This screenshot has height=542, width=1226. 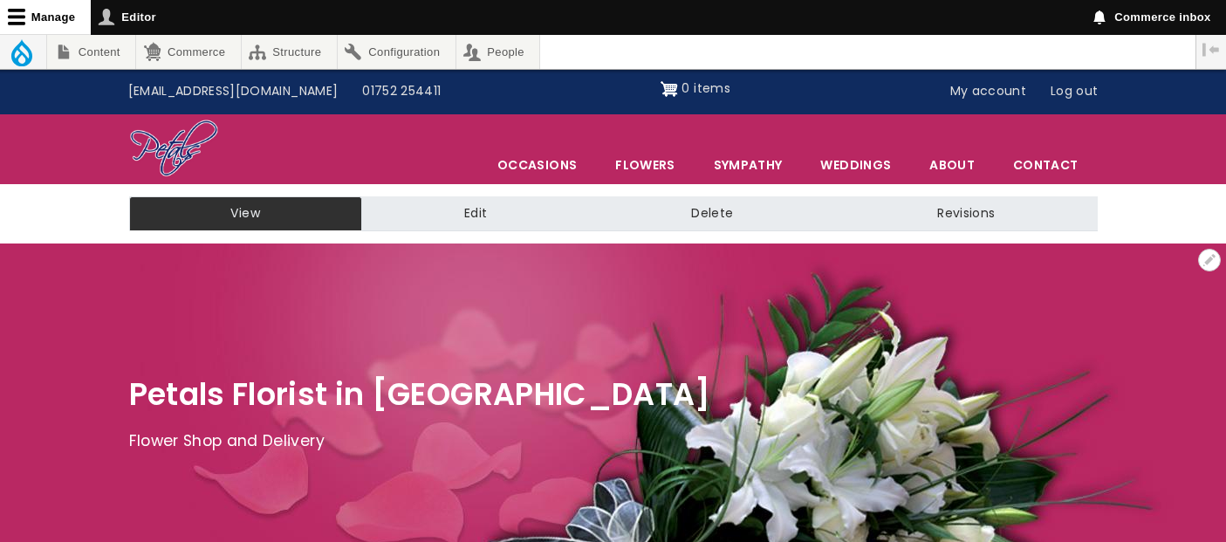 What do you see at coordinates (1211, 50) in the screenshot?
I see `button: Vertical orientation` at bounding box center [1211, 50].